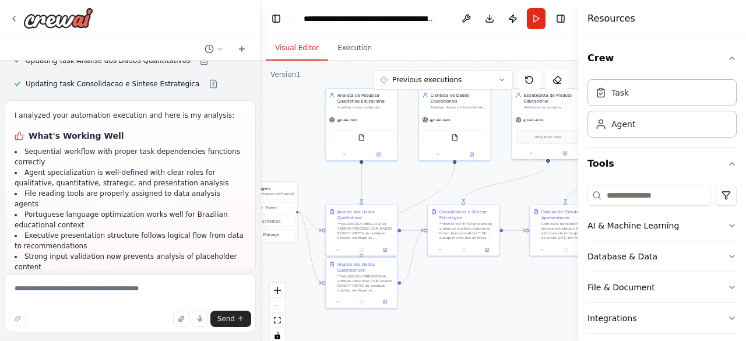 This screenshot has height=341, width=746. What do you see at coordinates (268, 208) in the screenshot?
I see `button: Event` at bounding box center [268, 208].